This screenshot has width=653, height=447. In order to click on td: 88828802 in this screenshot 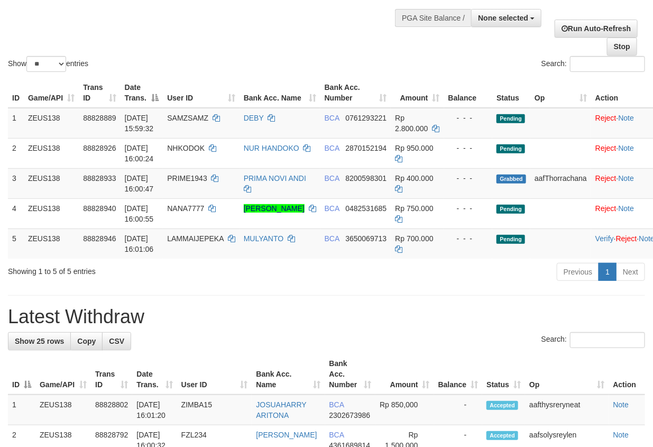, I will do `click(112, 410)`.